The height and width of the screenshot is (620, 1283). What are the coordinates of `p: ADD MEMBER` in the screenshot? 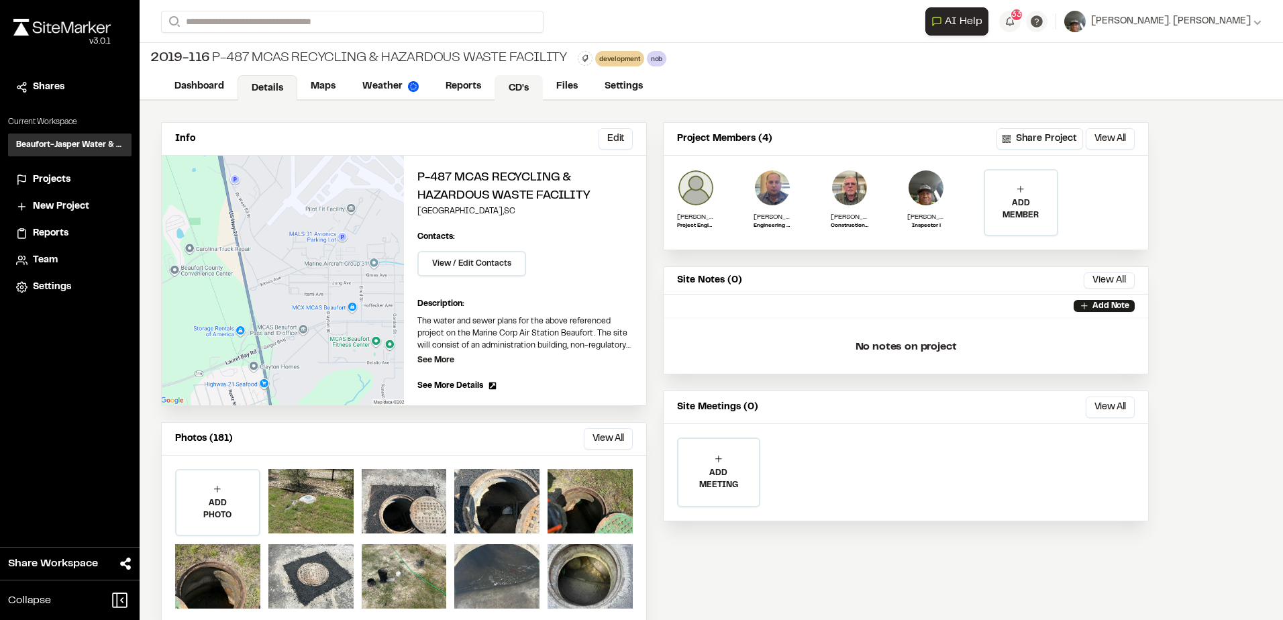 It's located at (1021, 209).